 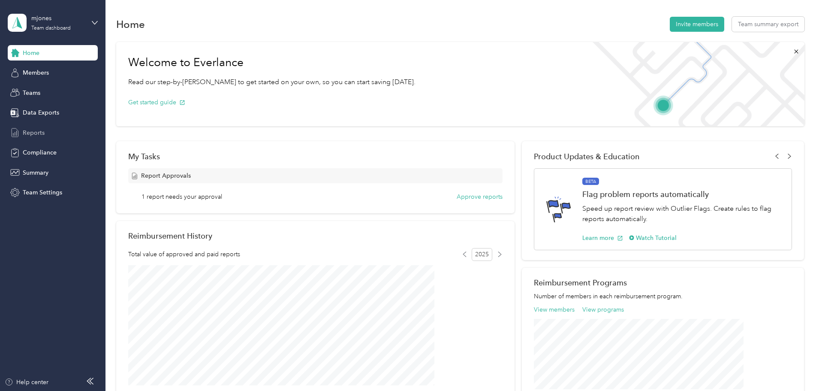 I want to click on span: 1 report needs your approval, so click(x=182, y=196).